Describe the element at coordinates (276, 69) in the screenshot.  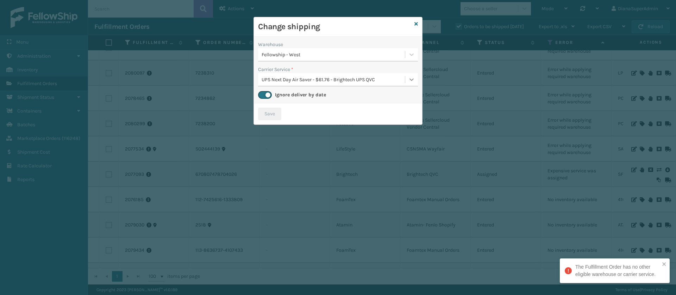
I see `label: Carrier Service` at that location.